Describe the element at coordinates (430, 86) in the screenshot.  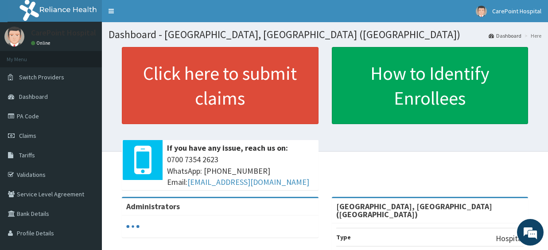
I see `a: How to Identify Enrollees` at that location.